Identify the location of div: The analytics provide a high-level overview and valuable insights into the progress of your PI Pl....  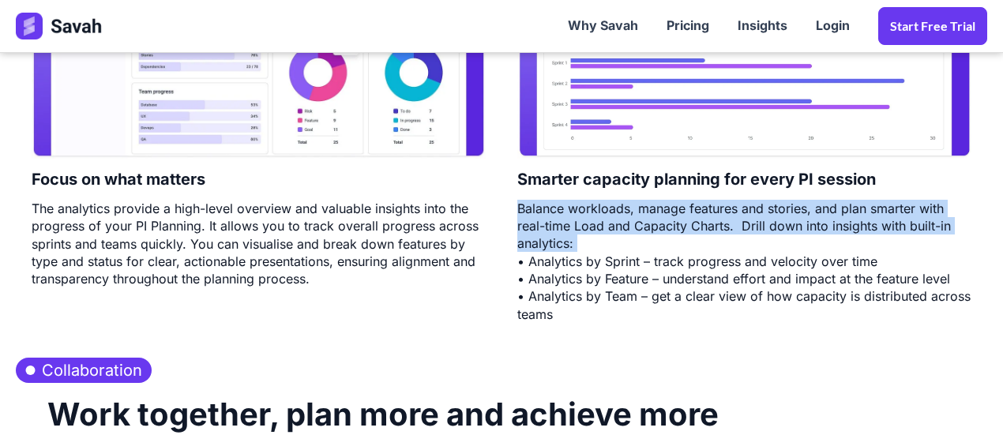
(258, 244).